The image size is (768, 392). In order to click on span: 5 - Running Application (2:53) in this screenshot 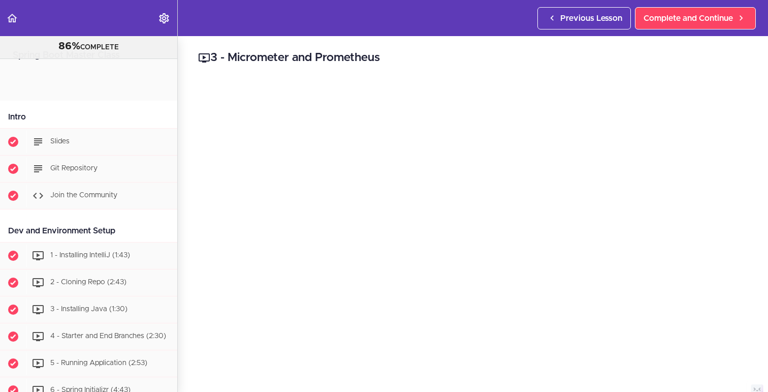, I will do `click(99, 363)`.